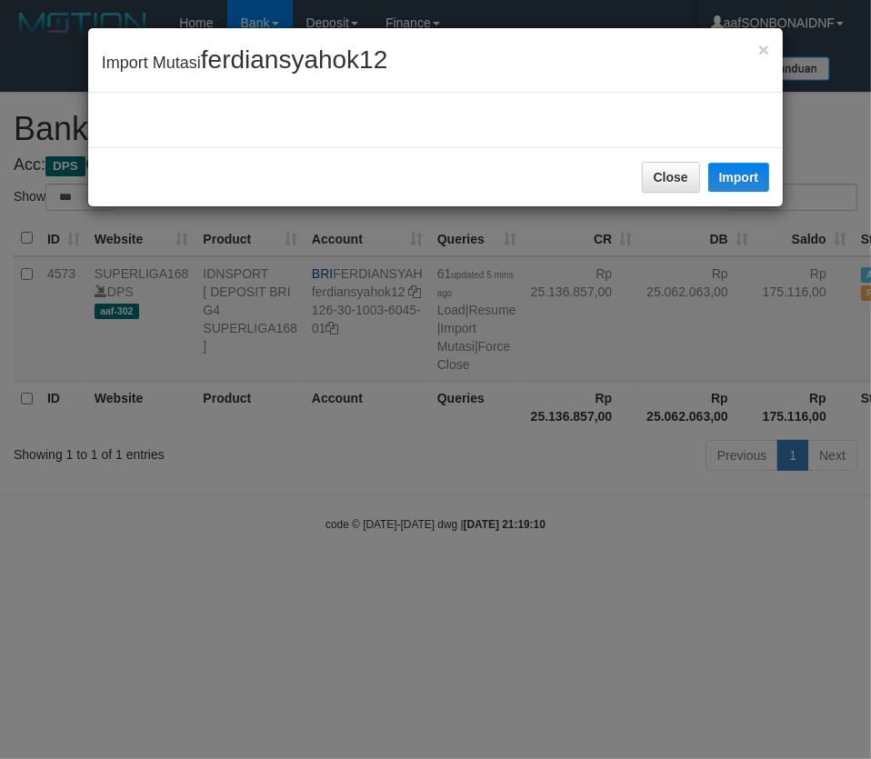  Describe the element at coordinates (244, 63) in the screenshot. I see `span: Import Mutasi` at that location.